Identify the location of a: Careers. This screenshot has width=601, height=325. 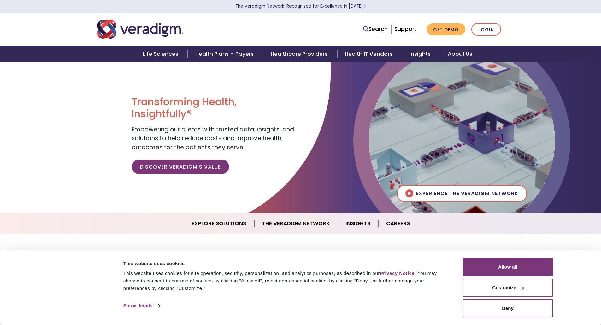
(398, 224).